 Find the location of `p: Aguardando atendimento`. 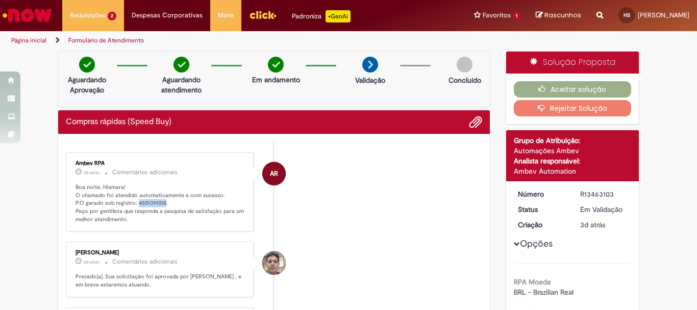

p: Aguardando atendimento is located at coordinates (181, 85).